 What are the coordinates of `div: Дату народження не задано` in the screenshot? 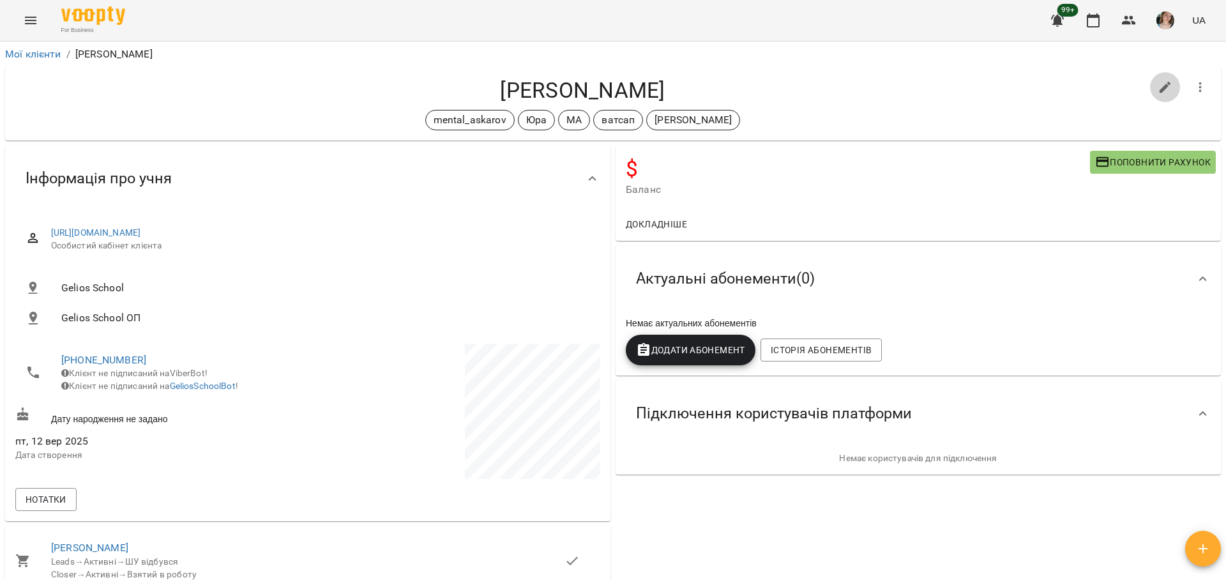 It's located at (160, 416).